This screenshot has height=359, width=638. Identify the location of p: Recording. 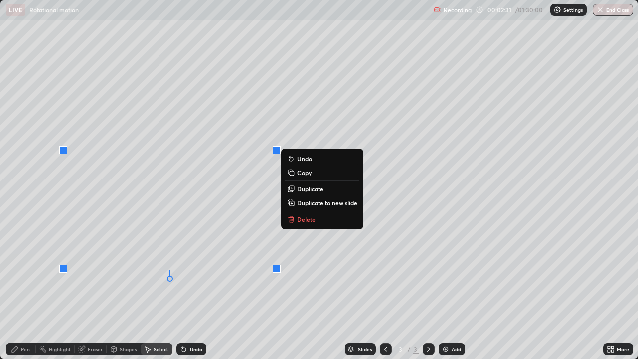
(457, 10).